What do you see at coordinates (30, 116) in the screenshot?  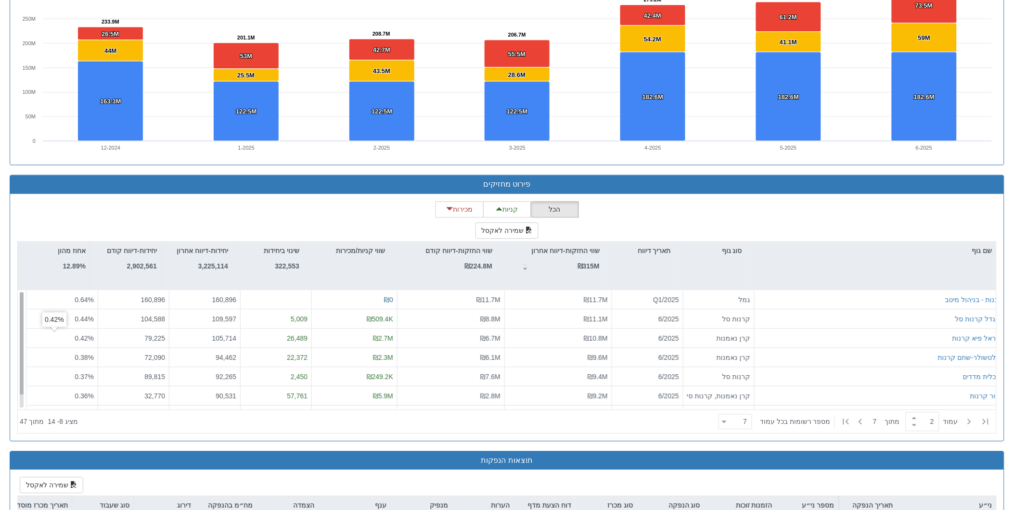 I see `text: 50M` at bounding box center [30, 116].